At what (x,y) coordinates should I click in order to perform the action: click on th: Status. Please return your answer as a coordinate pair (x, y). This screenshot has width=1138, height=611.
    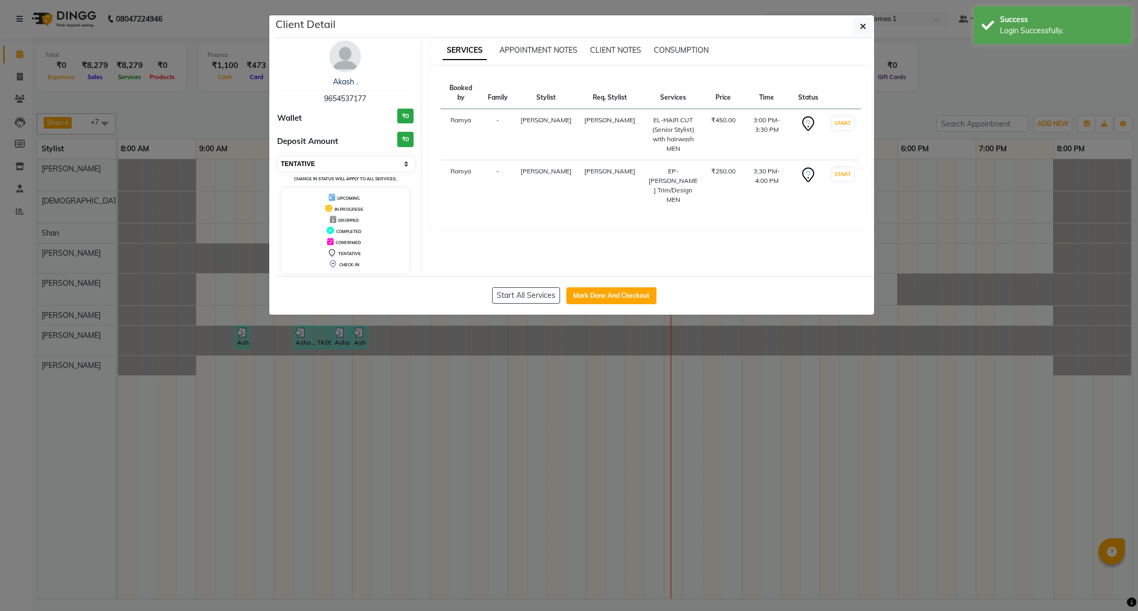
    Looking at the image, I should click on (809, 93).